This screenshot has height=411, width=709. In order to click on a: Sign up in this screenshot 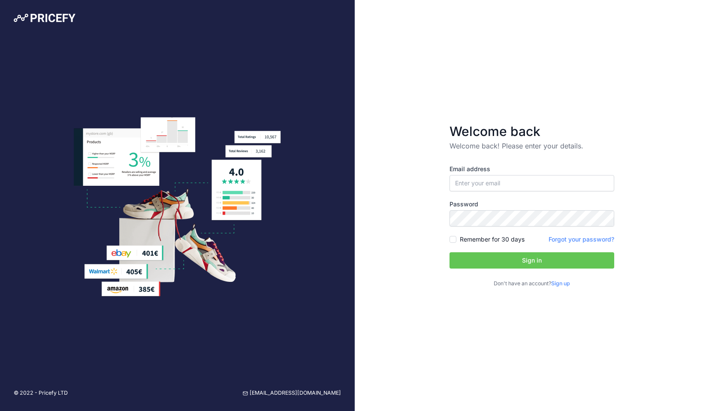, I will do `click(560, 283)`.